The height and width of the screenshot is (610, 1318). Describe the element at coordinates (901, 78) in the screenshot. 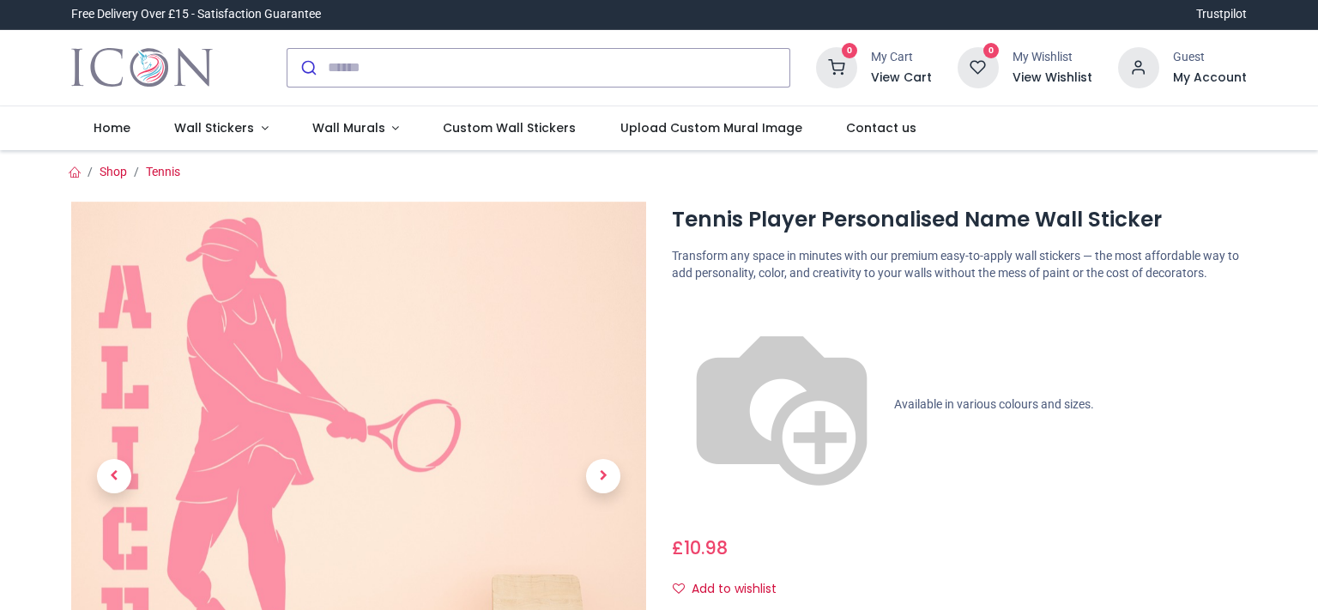

I see `h6: View Cart` at that location.